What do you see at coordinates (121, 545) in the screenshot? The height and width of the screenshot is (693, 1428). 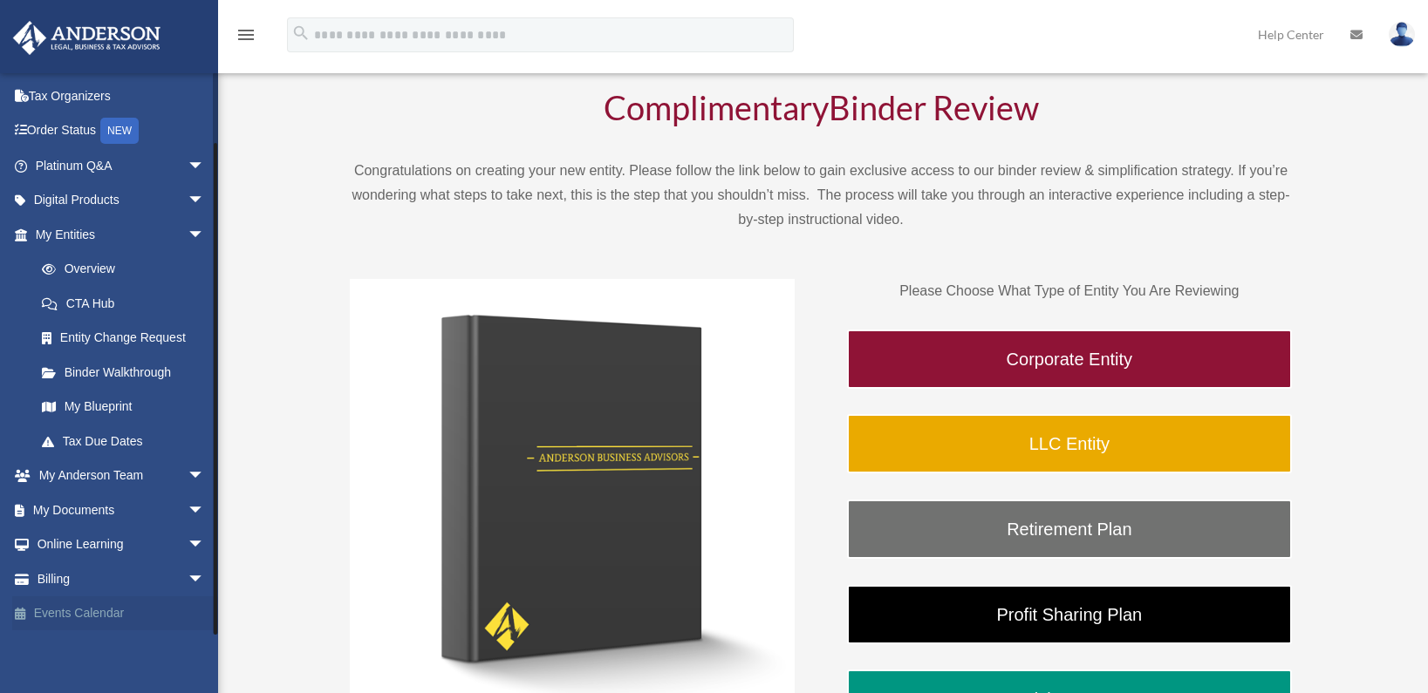 I see `a: Online Learningarrow_drop_down` at bounding box center [121, 545].